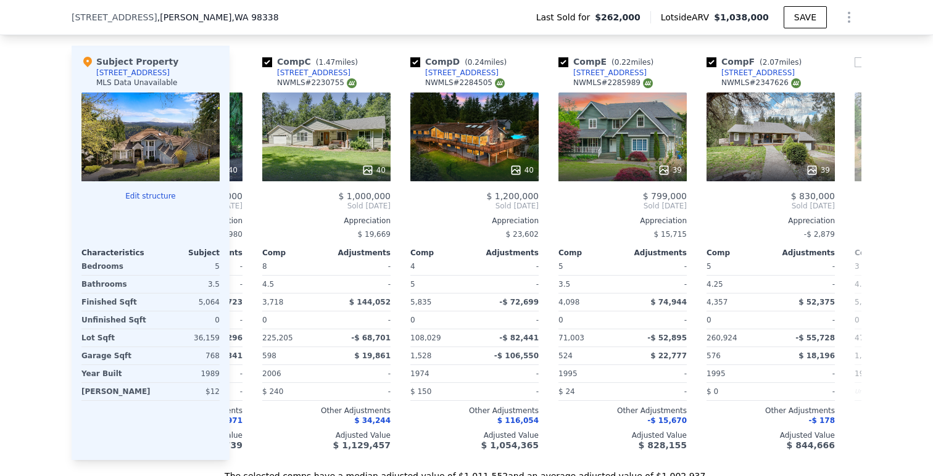 The image size is (933, 476). Describe the element at coordinates (857, 267) in the screenshot. I see `span: 3` at that location.